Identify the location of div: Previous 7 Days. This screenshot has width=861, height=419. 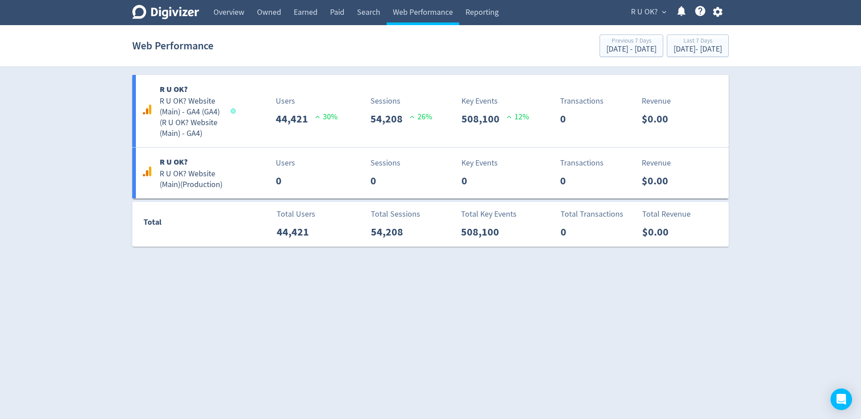
(631, 41).